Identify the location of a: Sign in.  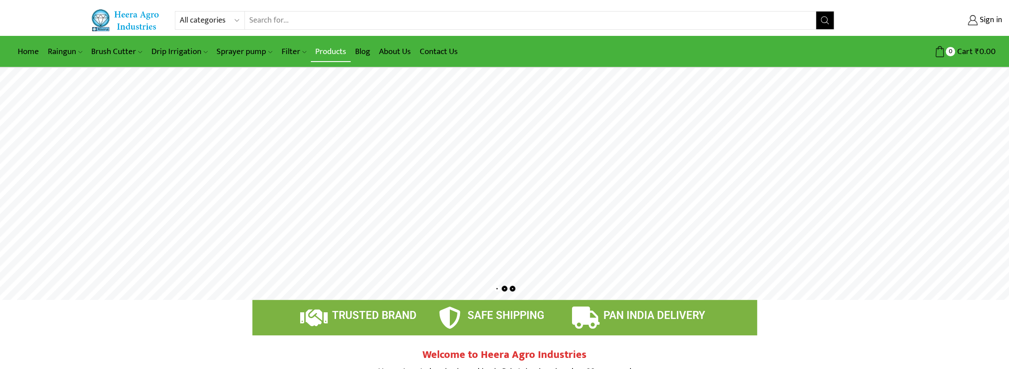
(925, 20).